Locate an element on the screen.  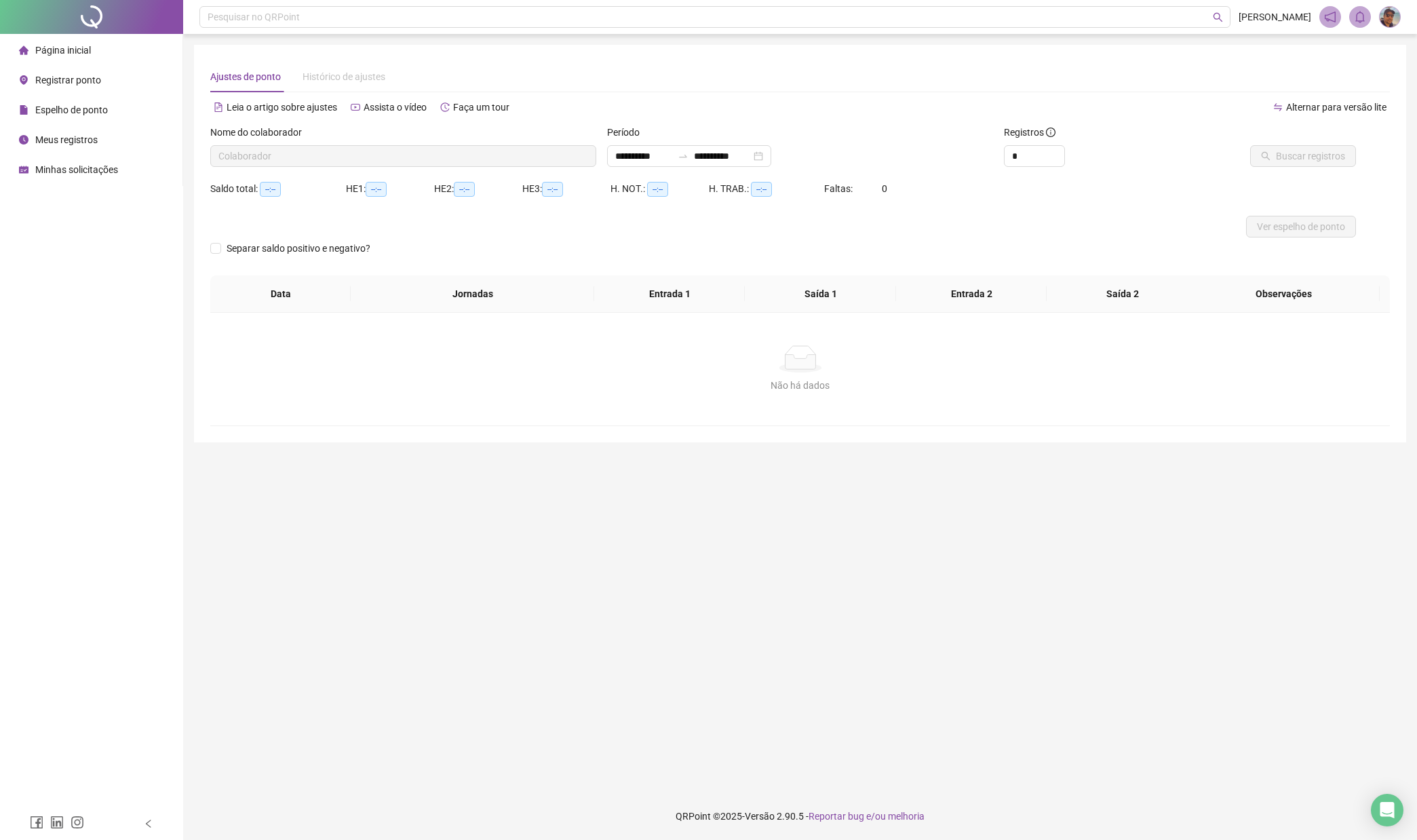
span: file is located at coordinates (23, 110).